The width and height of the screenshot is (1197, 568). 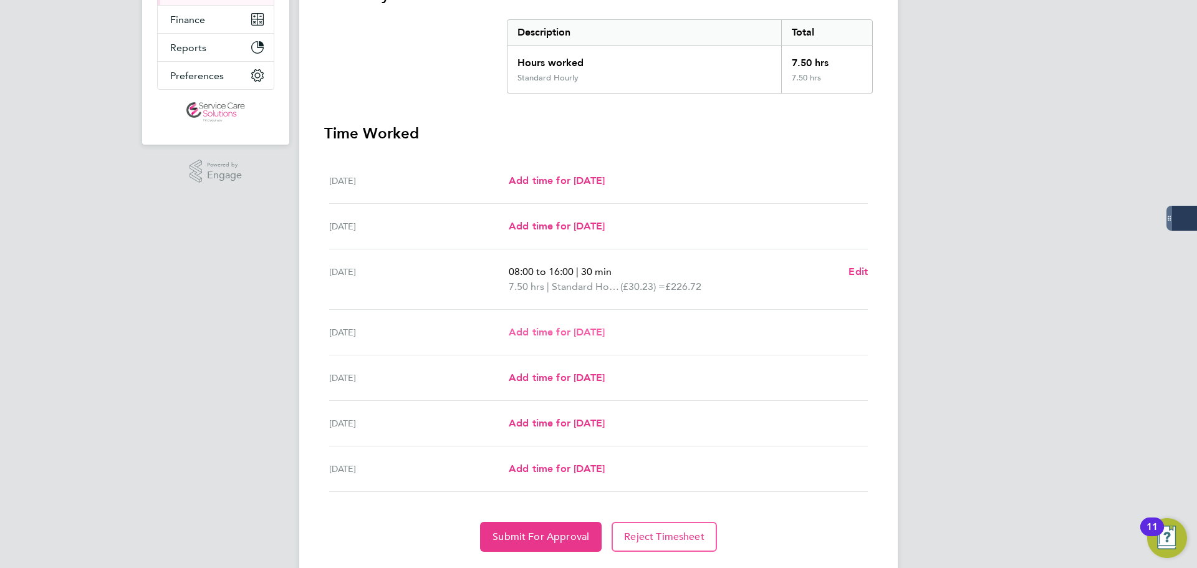 What do you see at coordinates (216, 19) in the screenshot?
I see `button: Finance` at bounding box center [216, 19].